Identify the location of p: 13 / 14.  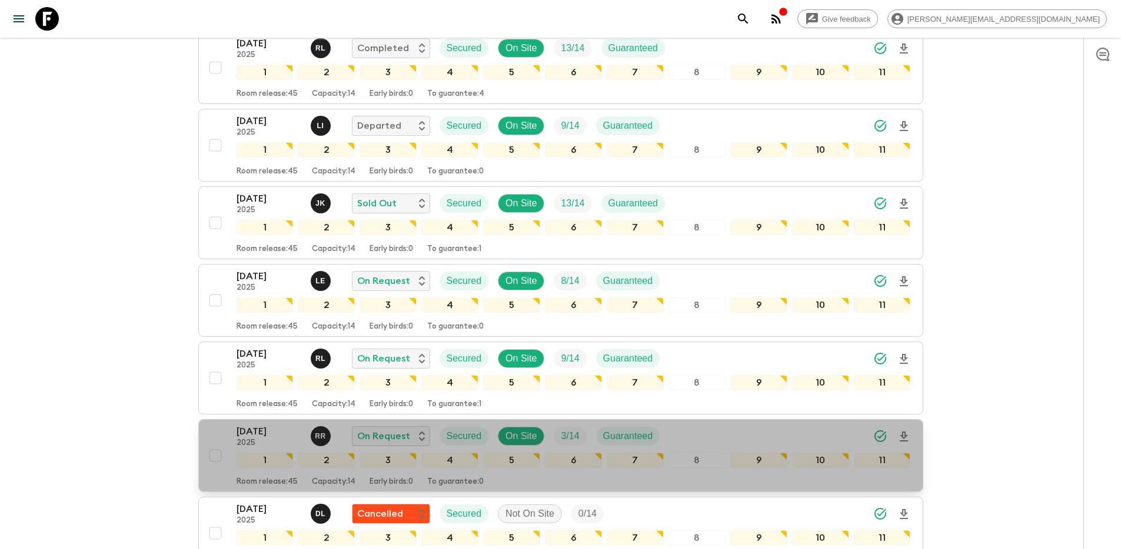
(572, 204).